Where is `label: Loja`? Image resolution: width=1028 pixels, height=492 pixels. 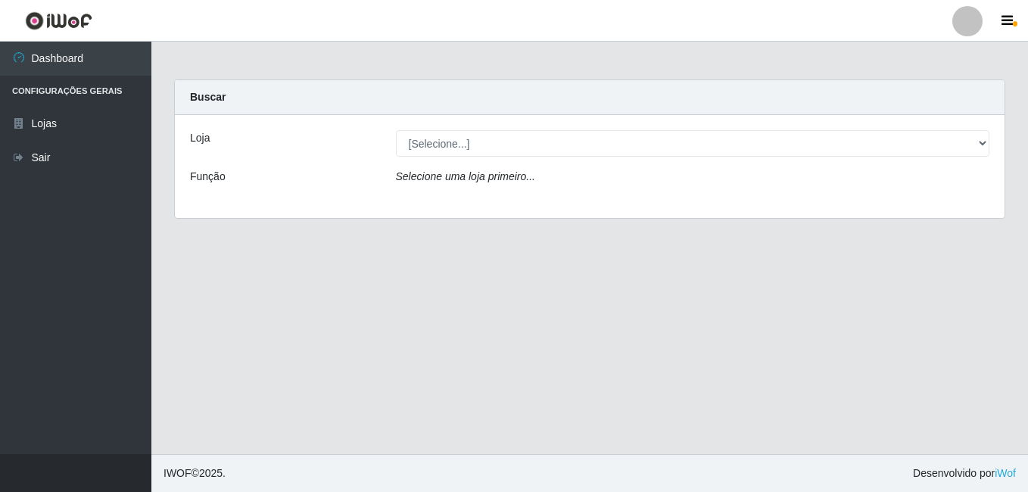
label: Loja is located at coordinates (200, 138).